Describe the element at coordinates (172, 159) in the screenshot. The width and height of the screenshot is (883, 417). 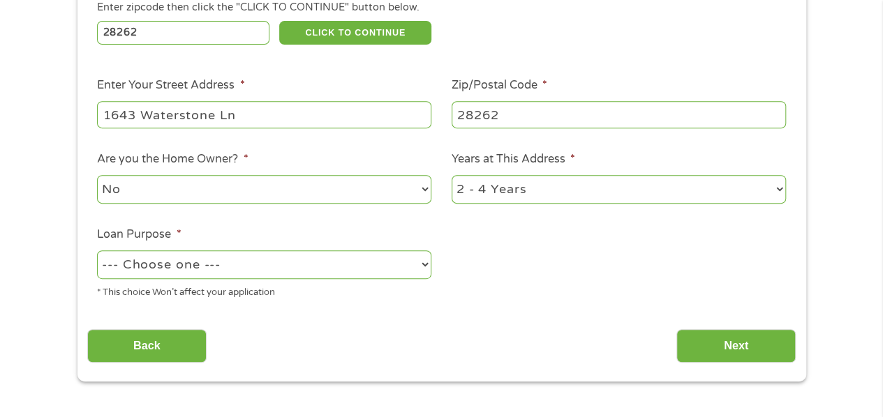
I see `label: Are you the Home Owner?` at that location.